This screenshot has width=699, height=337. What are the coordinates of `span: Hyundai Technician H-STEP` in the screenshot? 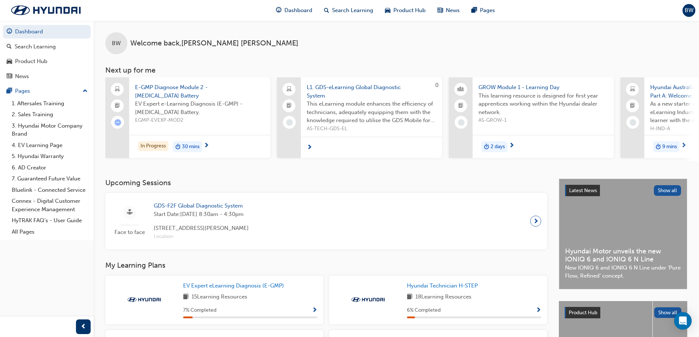 It's located at (442, 286).